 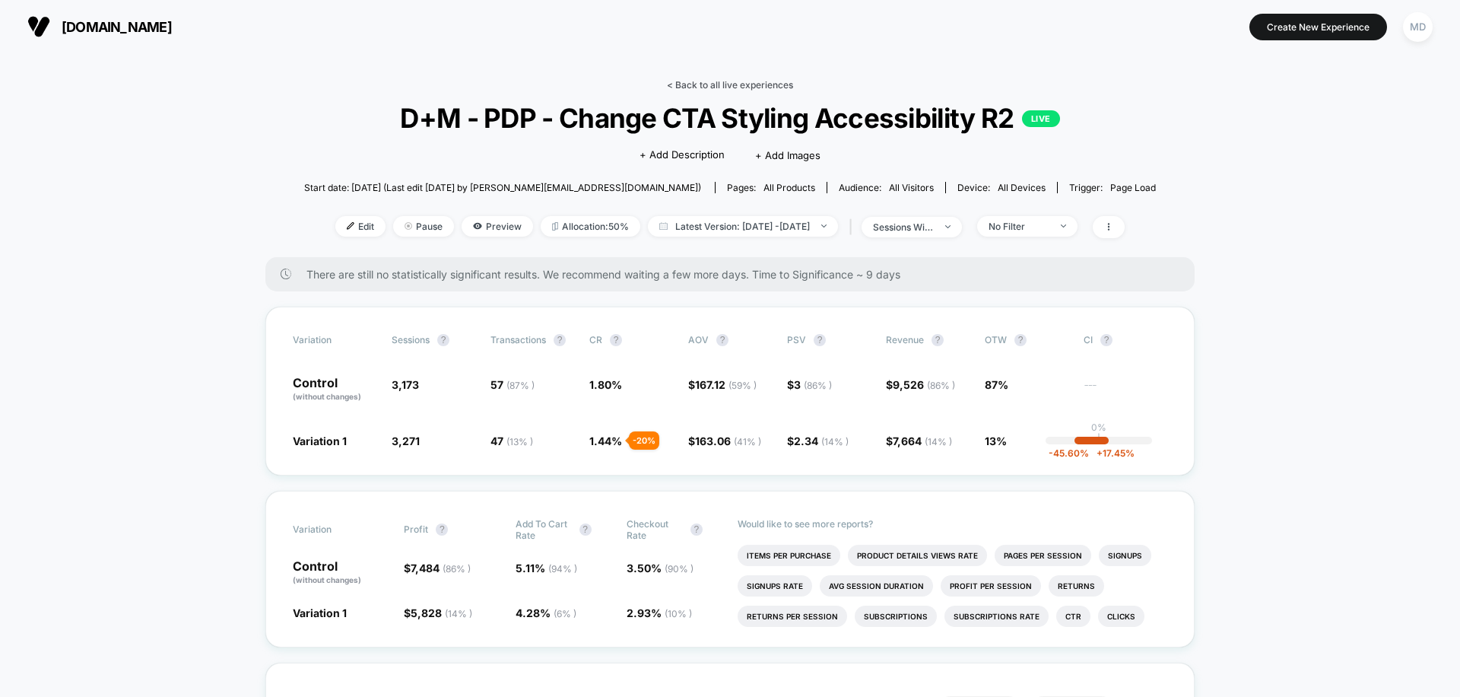 What do you see at coordinates (679, 568) in the screenshot?
I see `span: ( 90 % )` at bounding box center [679, 568].